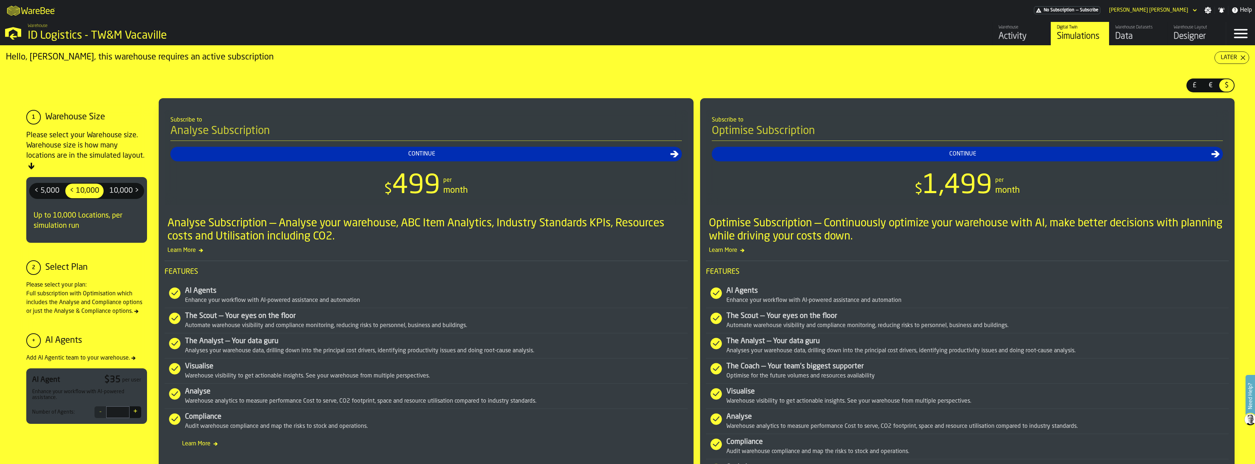 Image resolution: width=1255 pixels, height=464 pixels. What do you see at coordinates (38, 26) in the screenshot?
I see `span: Warehouse` at bounding box center [38, 26].